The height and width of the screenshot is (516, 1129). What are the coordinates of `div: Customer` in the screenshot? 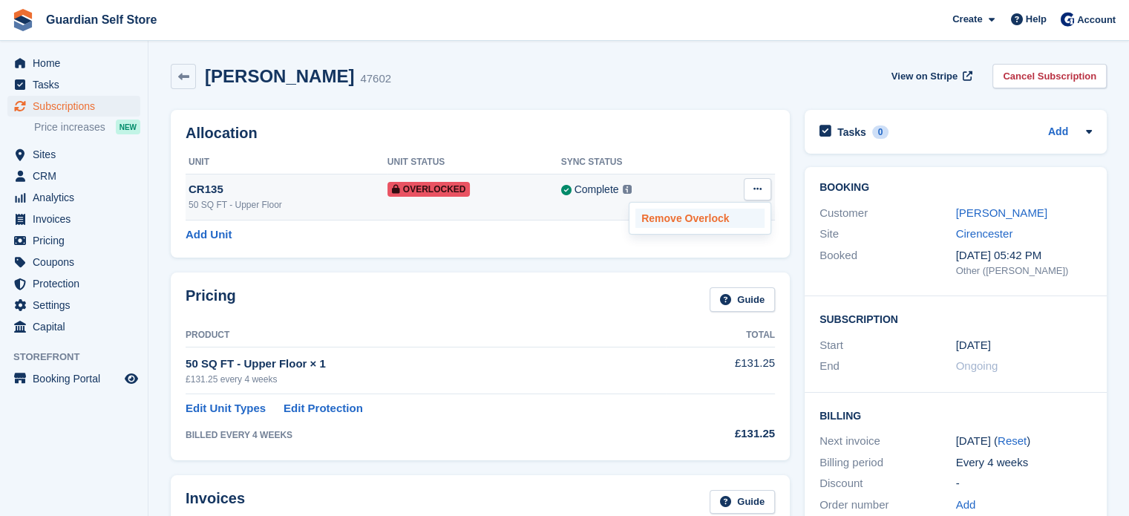 It's located at (888, 213).